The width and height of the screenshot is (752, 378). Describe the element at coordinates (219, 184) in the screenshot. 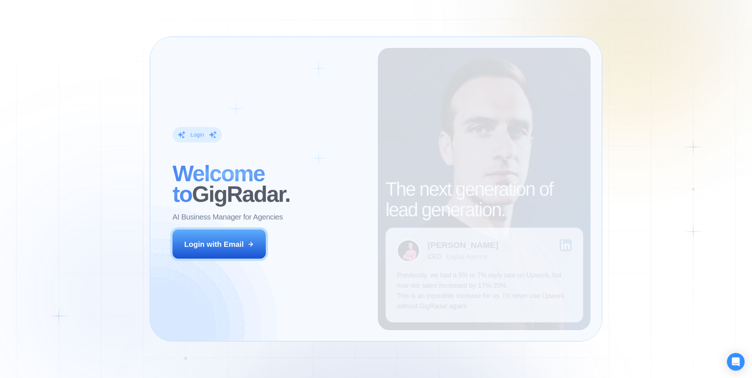

I see `span: Welcome to` at that location.